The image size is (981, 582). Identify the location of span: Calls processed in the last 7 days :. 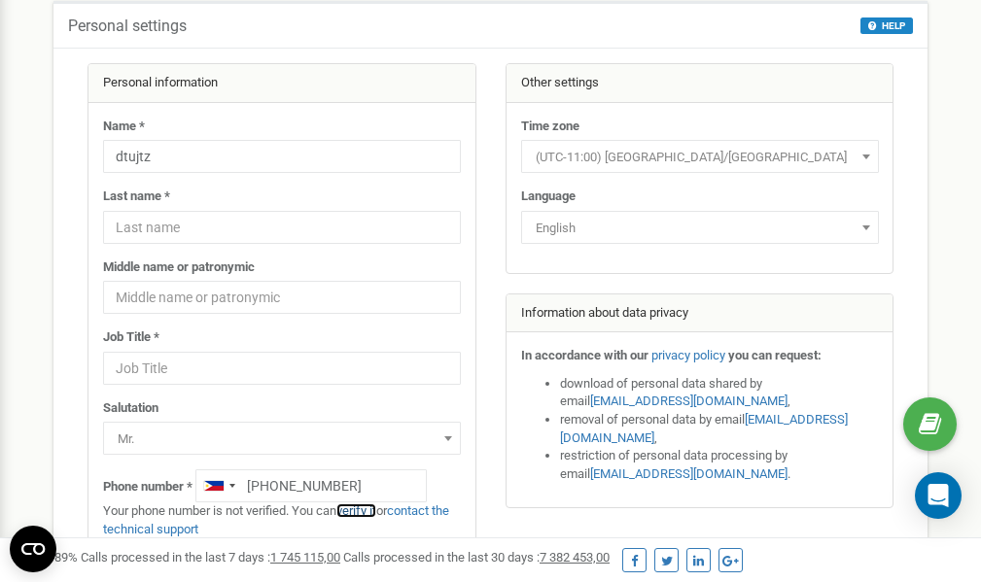
(210, 557).